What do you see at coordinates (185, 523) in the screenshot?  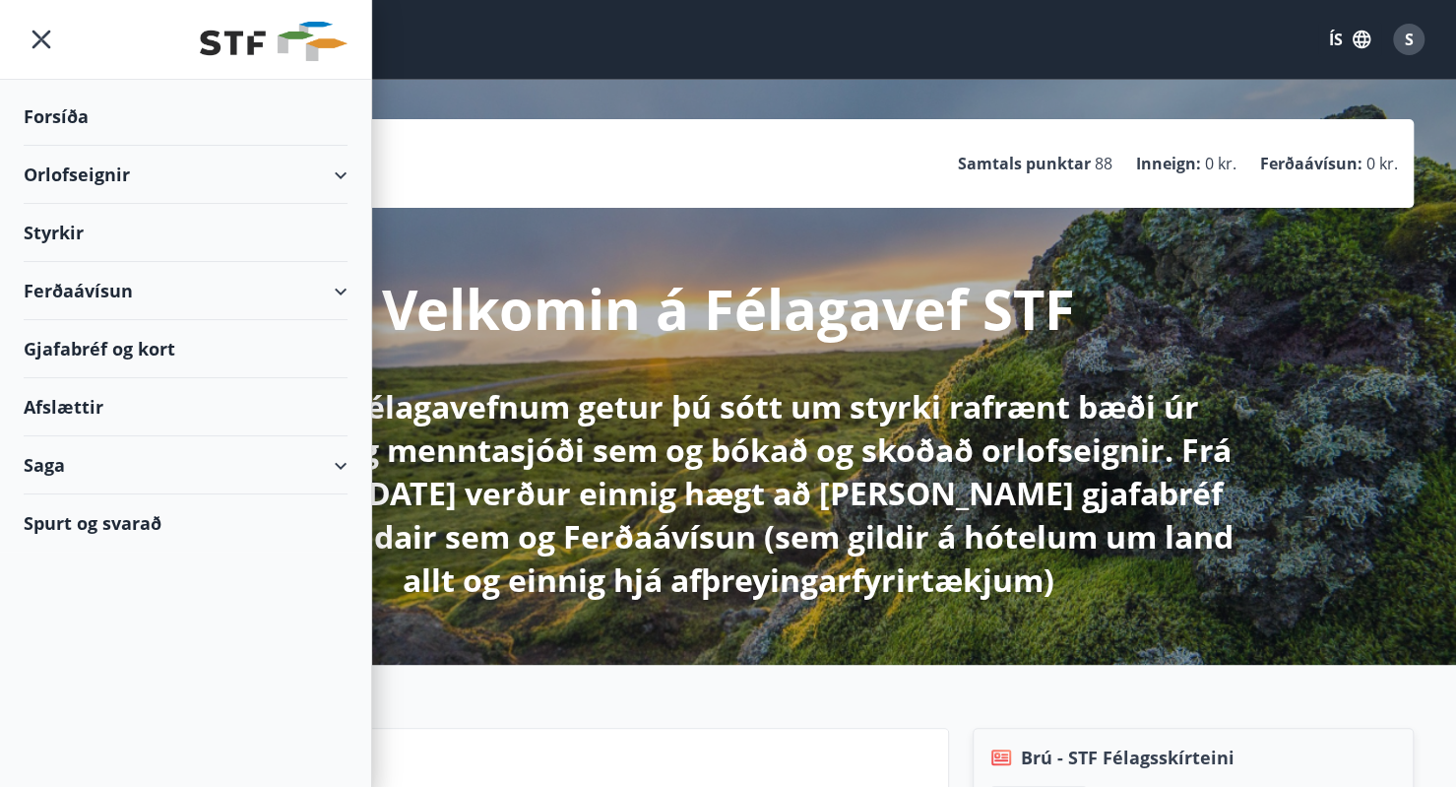 I see `div: Spurt og svarað` at bounding box center [185, 523].